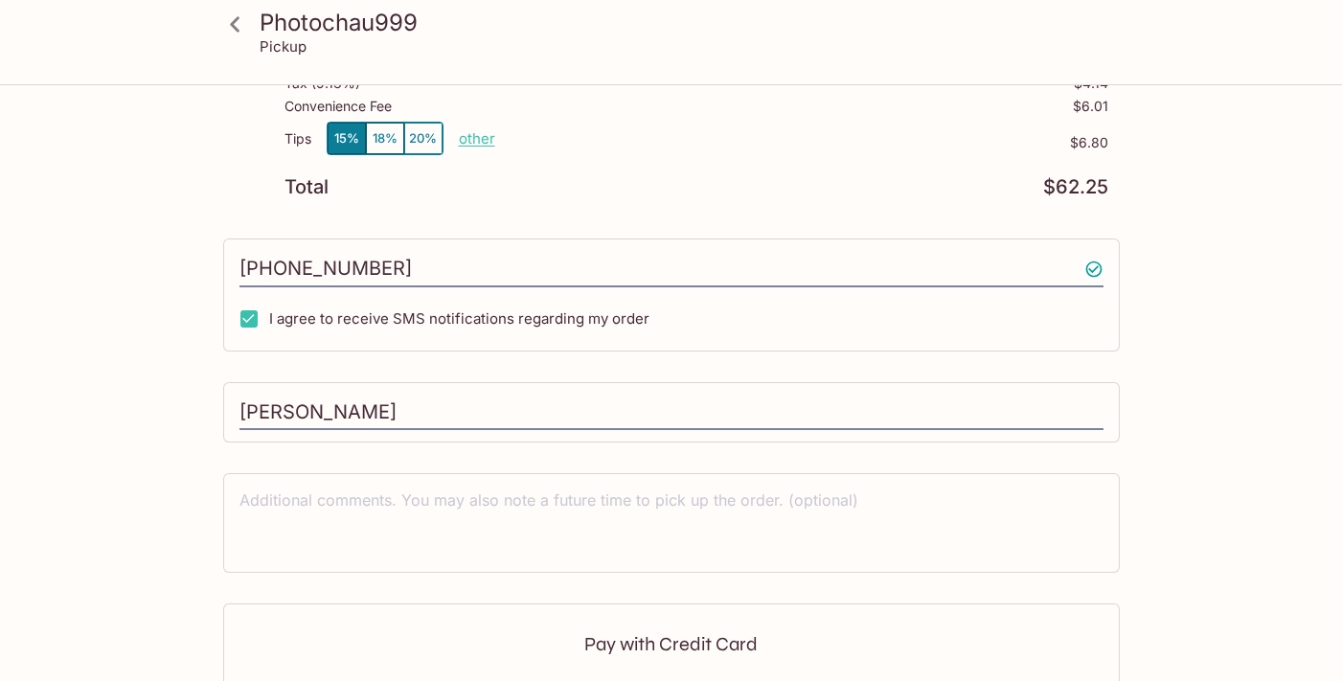 This screenshot has width=1342, height=681. I want to click on p: $62.25, so click(1076, 187).